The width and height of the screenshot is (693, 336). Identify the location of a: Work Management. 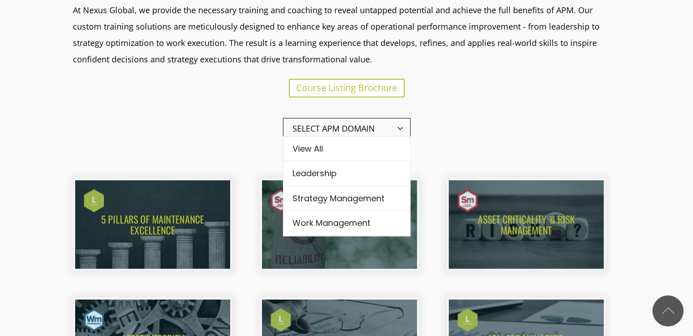
(347, 223).